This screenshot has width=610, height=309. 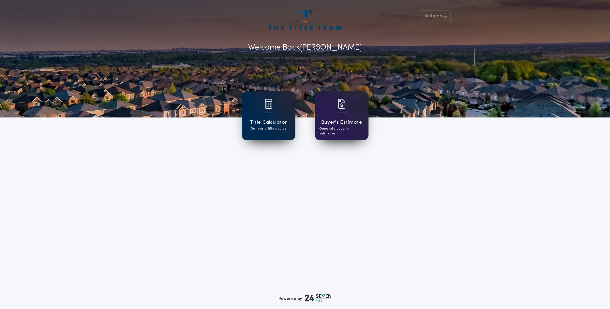 What do you see at coordinates (268, 122) in the screenshot?
I see `h1: Title Calculator` at bounding box center [268, 122].